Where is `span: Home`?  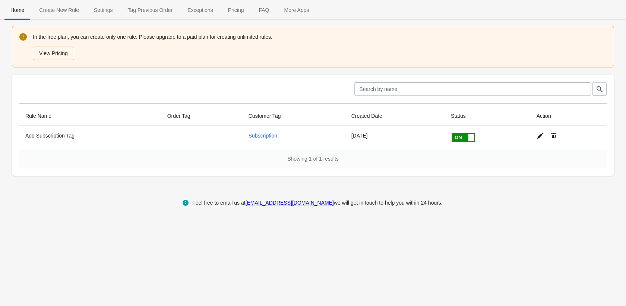 span: Home is located at coordinates (17, 10).